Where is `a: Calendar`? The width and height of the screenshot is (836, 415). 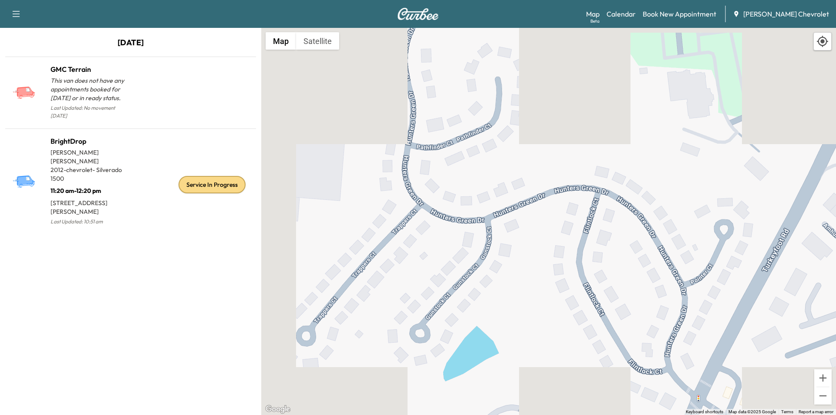
a: Calendar is located at coordinates (621, 14).